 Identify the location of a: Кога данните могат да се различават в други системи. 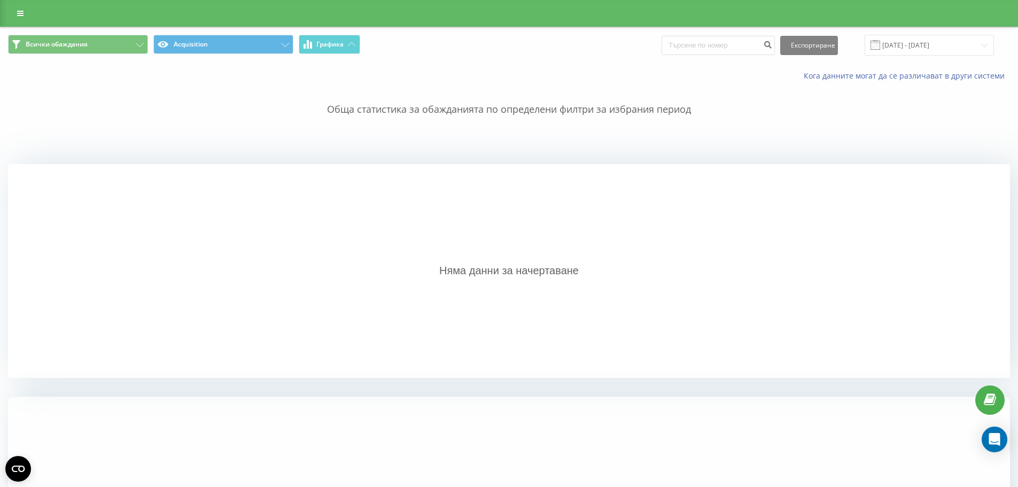
(907, 75).